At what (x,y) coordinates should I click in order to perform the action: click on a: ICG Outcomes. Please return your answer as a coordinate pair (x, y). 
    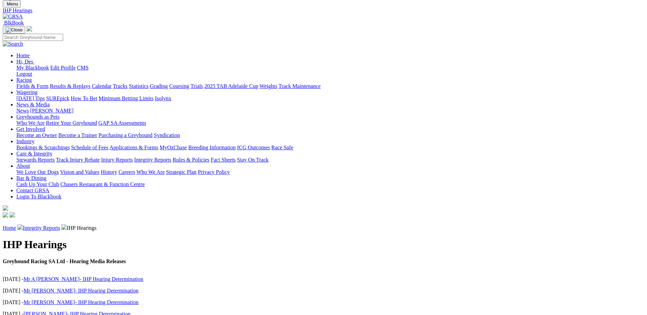
    Looking at the image, I should click on (254, 147).